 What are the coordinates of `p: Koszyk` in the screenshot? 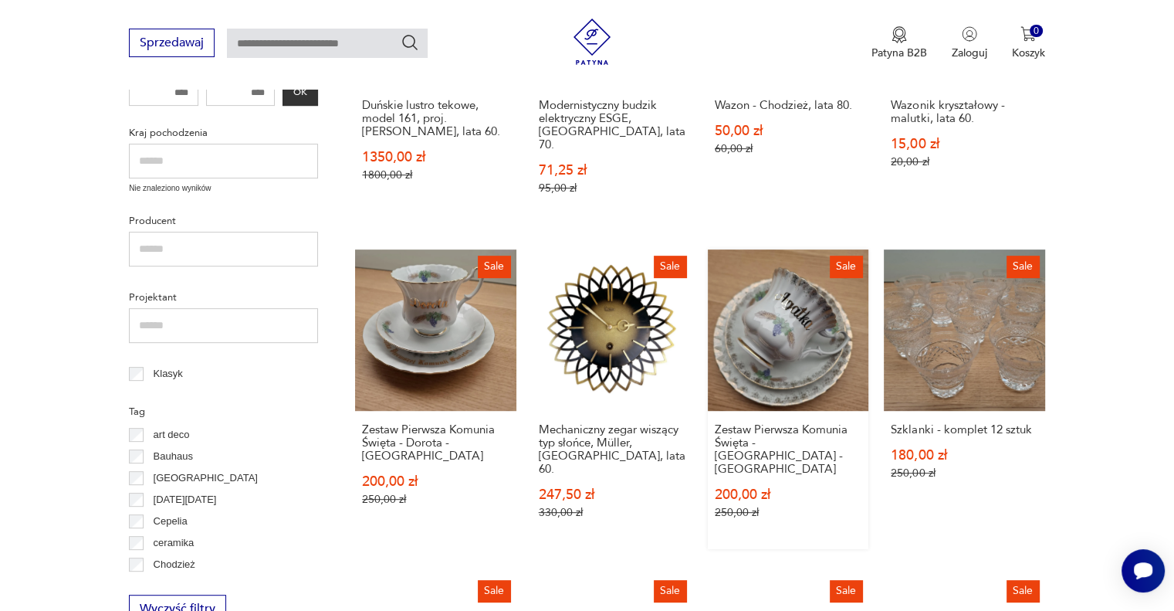 It's located at (1028, 52).